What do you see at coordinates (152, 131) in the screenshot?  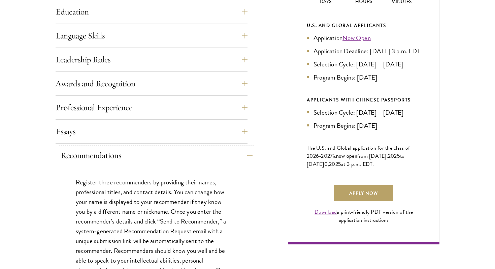 I see `button: Essays` at bounding box center [152, 131].